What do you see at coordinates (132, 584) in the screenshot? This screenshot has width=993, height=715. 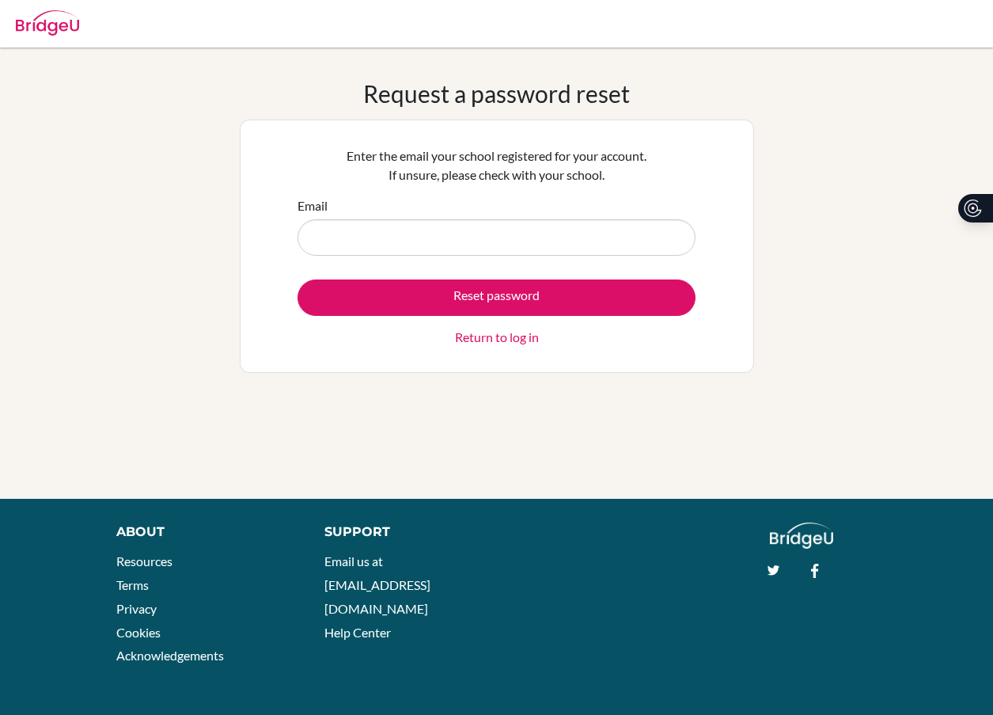 I see `a: Terms` at bounding box center [132, 584].